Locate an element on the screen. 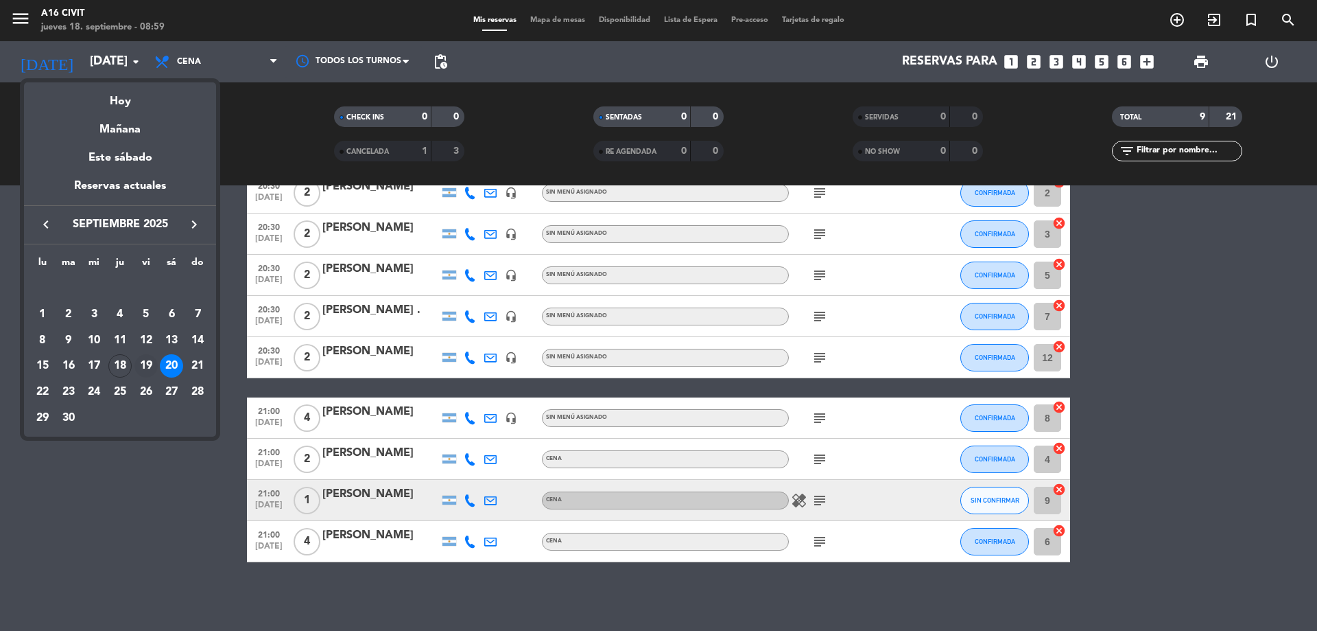 This screenshot has height=631, width=1317. td: 22 de septiembre de 2025 is located at coordinates (43, 392).